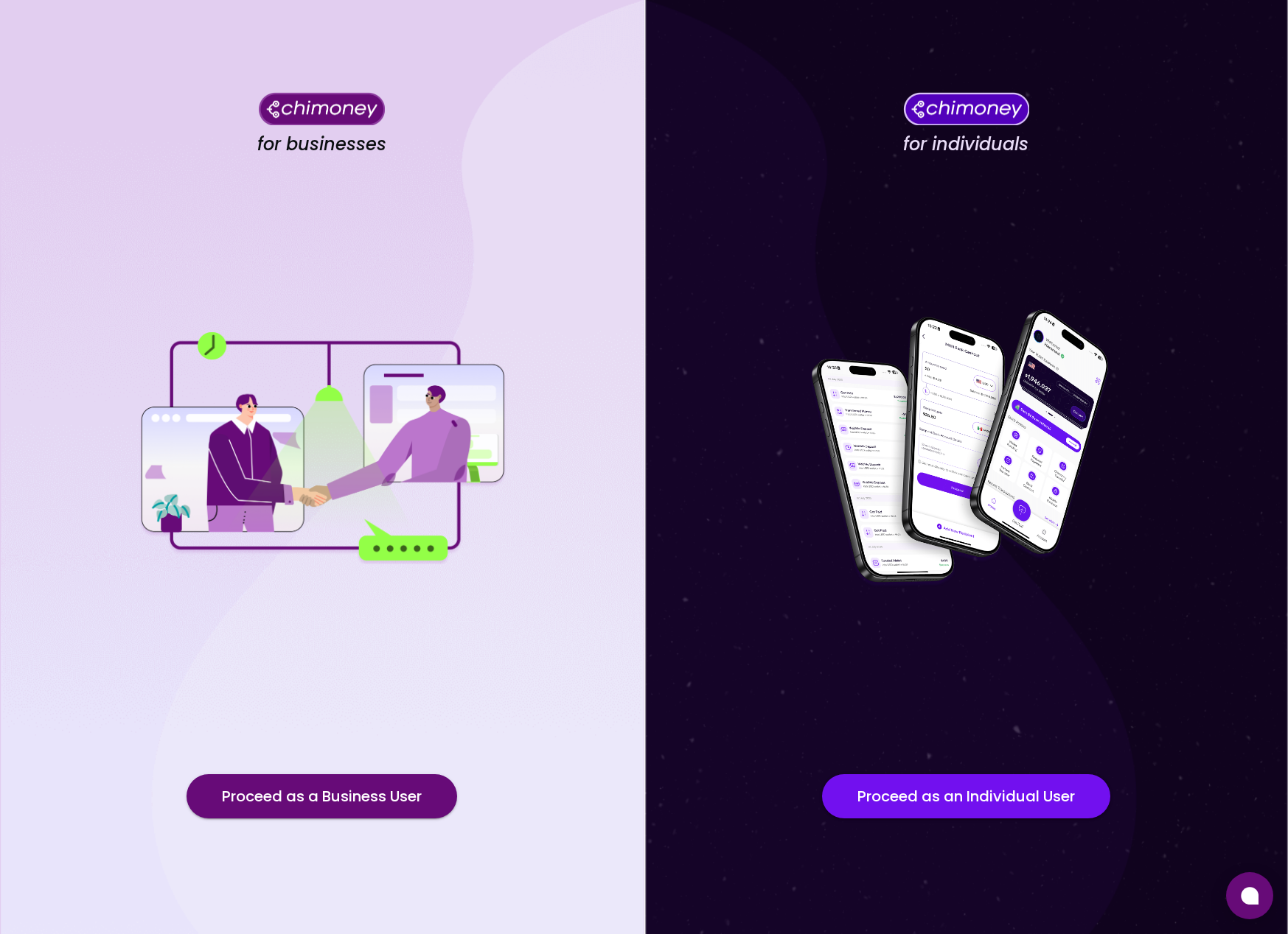  What do you see at coordinates (965, 145) in the screenshot?
I see `h4: for individuals` at bounding box center [965, 145].